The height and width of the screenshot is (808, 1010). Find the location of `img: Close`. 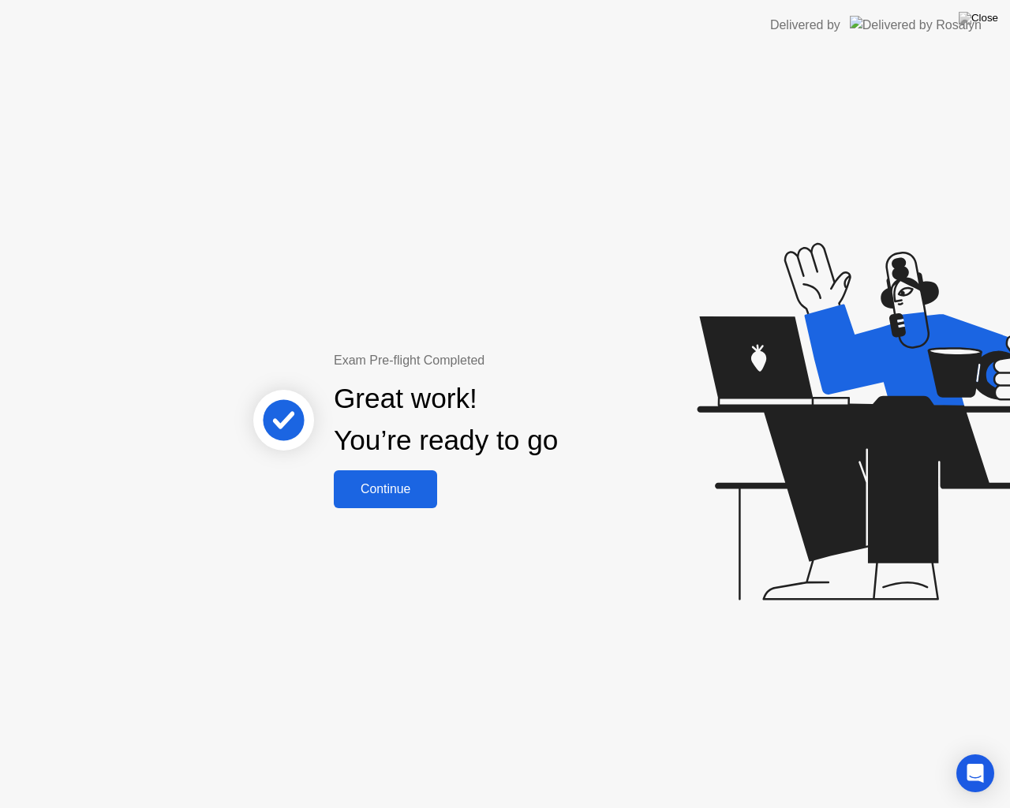

img: Close is located at coordinates (978, 18).